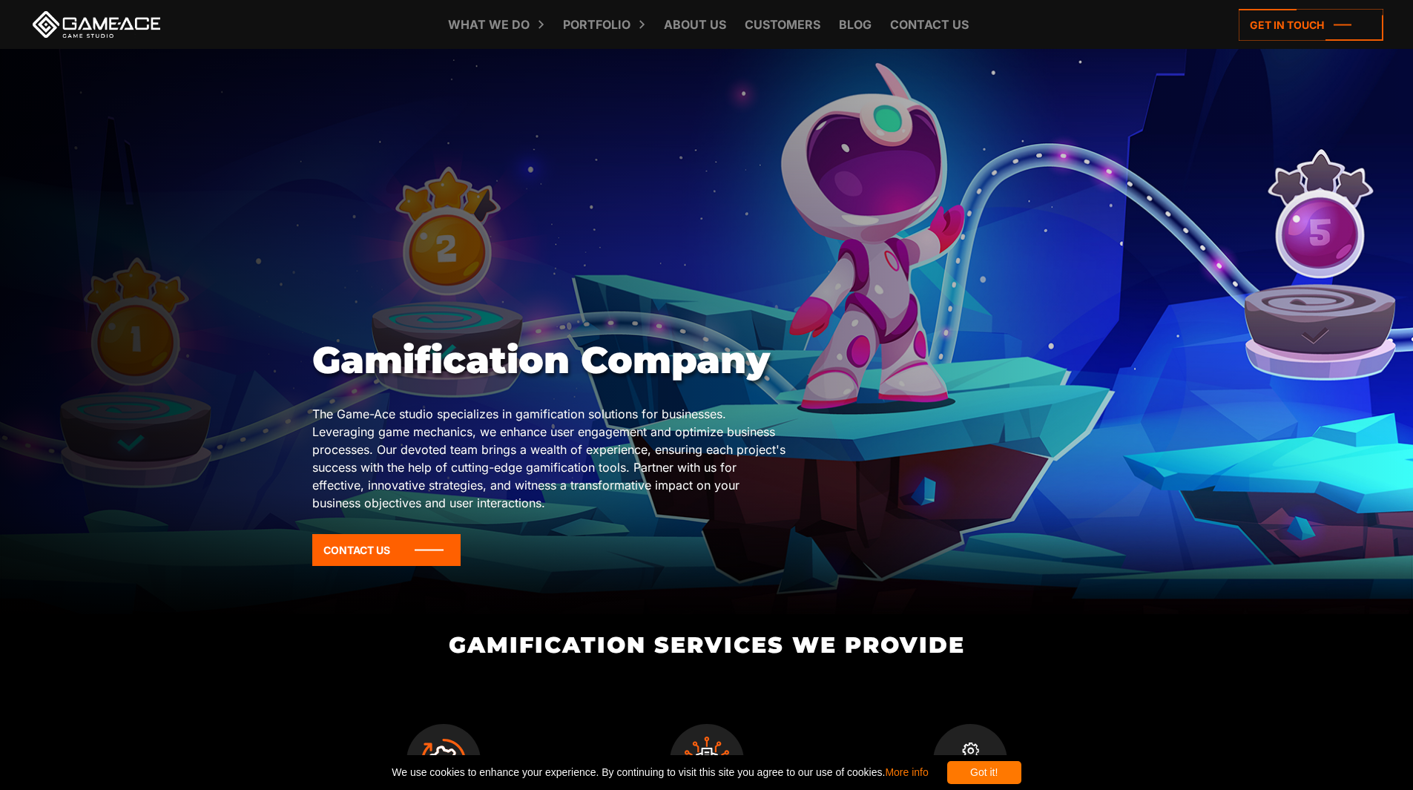  What do you see at coordinates (549, 360) in the screenshot?
I see `h1: Gamification Company` at bounding box center [549, 360].